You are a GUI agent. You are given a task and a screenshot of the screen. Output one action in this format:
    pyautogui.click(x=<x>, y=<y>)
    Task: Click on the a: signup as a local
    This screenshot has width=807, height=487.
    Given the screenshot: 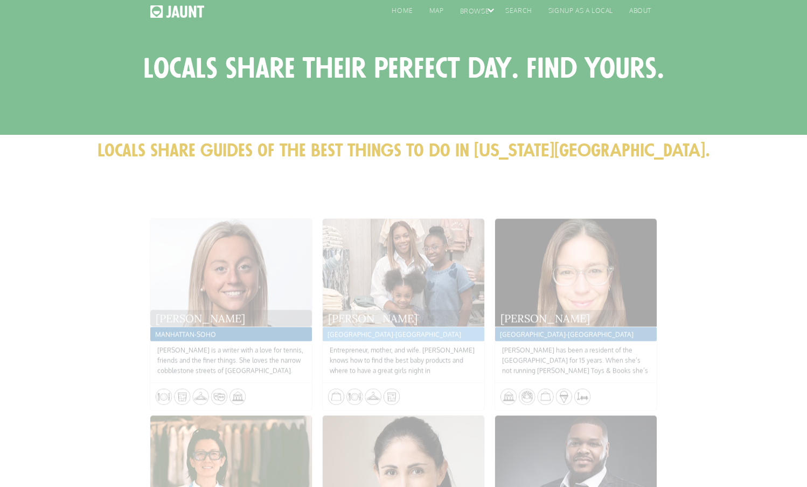 What is the action you would take?
    pyautogui.click(x=578, y=13)
    